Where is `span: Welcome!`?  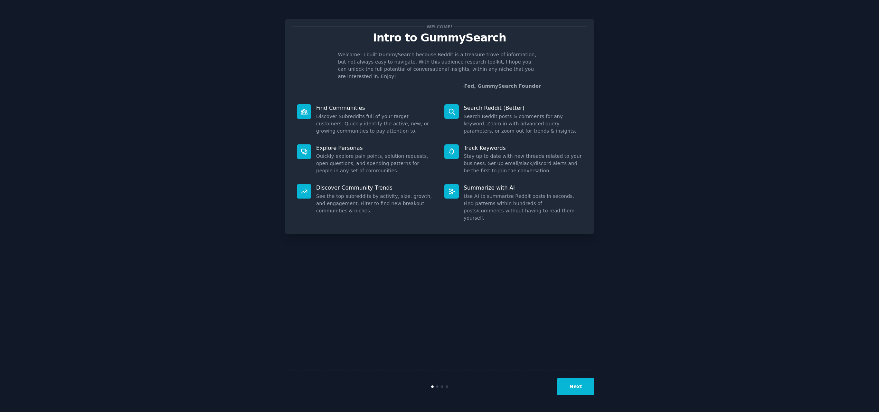
span: Welcome! is located at coordinates (439, 27).